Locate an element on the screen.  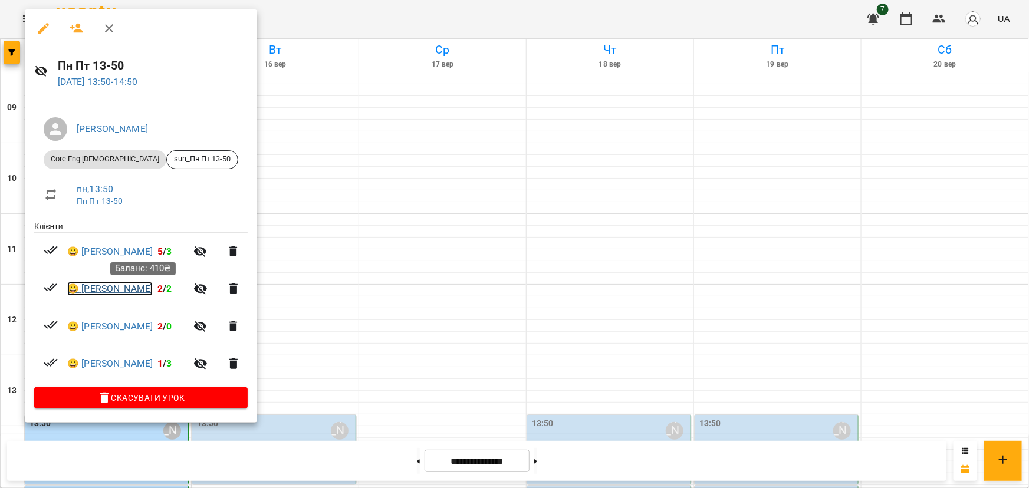
span: Баланс: 410₴ is located at coordinates (143, 268).